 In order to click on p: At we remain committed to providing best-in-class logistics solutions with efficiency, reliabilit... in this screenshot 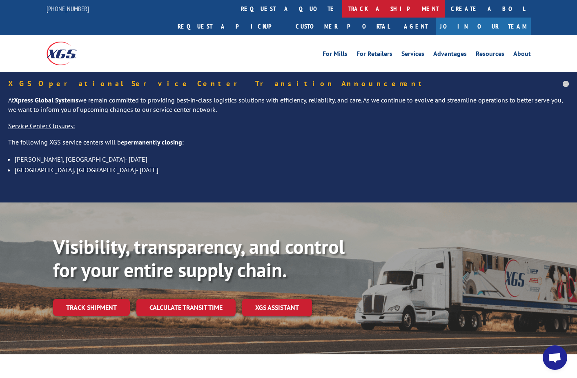, I will do `click(288, 109)`.